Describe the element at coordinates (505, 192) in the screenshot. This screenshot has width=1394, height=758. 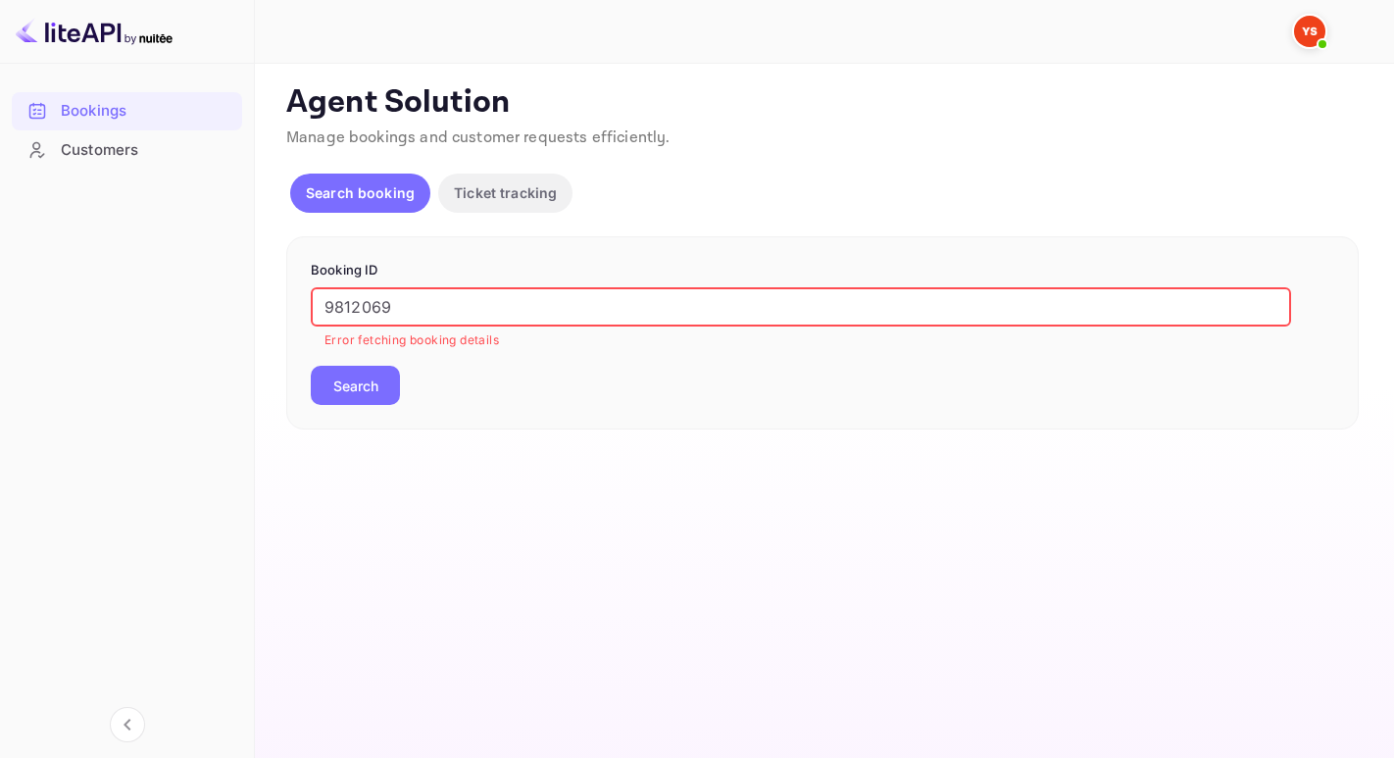
I see `p: Ticket tracking` at that location.